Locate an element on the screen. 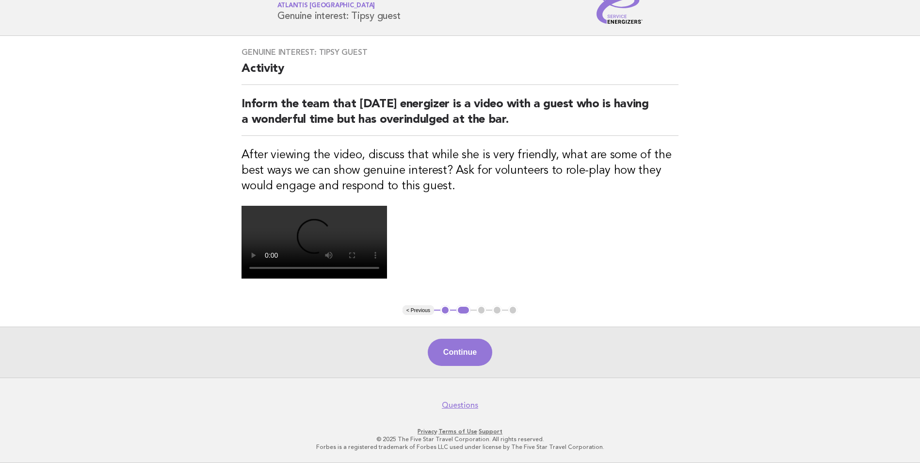 The width and height of the screenshot is (920, 463). h2: Activity is located at coordinates (460, 73).